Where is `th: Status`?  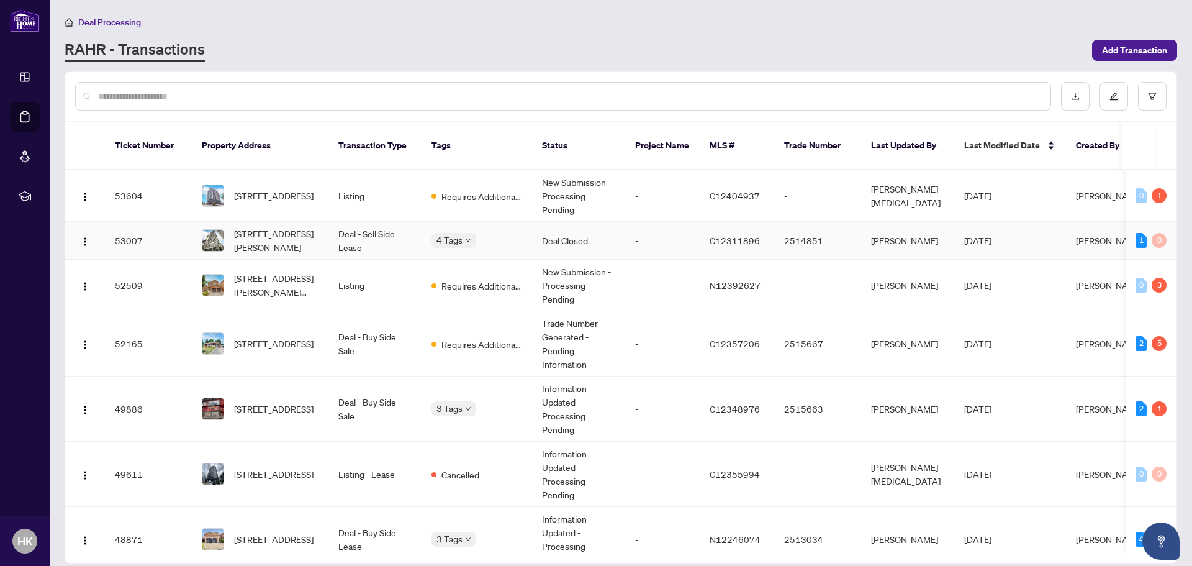 th: Status is located at coordinates (579, 146).